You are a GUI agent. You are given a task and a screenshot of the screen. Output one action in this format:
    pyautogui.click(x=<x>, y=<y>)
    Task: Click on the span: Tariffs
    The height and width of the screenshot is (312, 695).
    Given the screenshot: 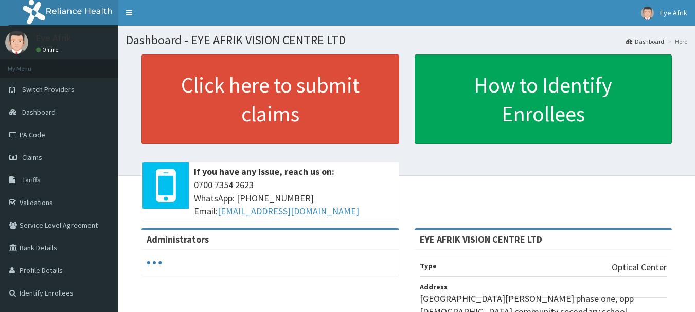 What is the action you would take?
    pyautogui.click(x=31, y=180)
    